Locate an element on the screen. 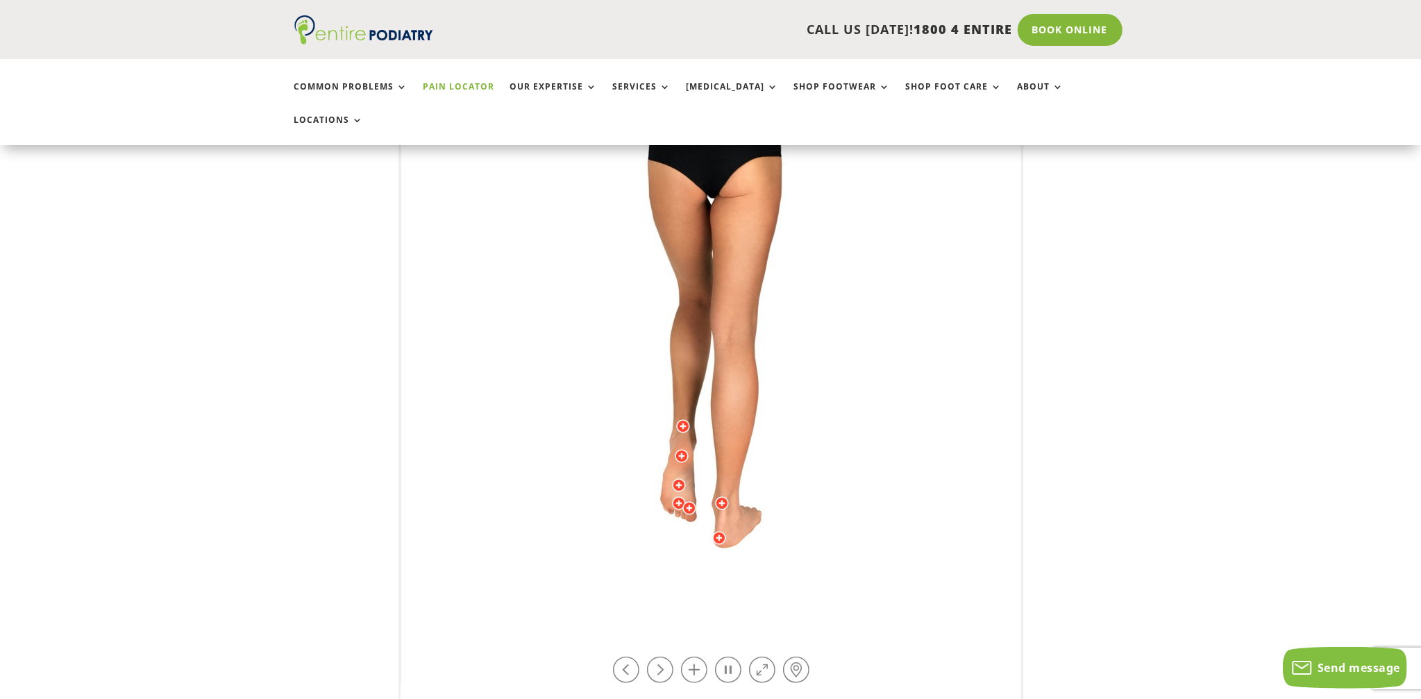  a: About is located at coordinates (1041, 97).